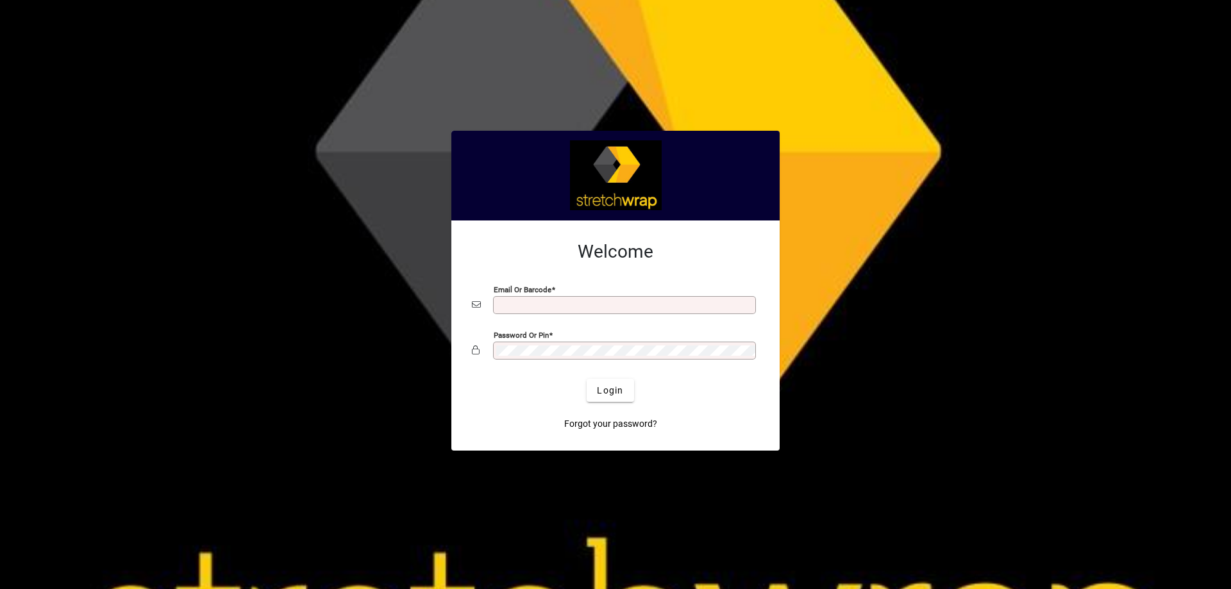 The image size is (1231, 589). Describe the element at coordinates (610, 390) in the screenshot. I see `button: Login` at that location.